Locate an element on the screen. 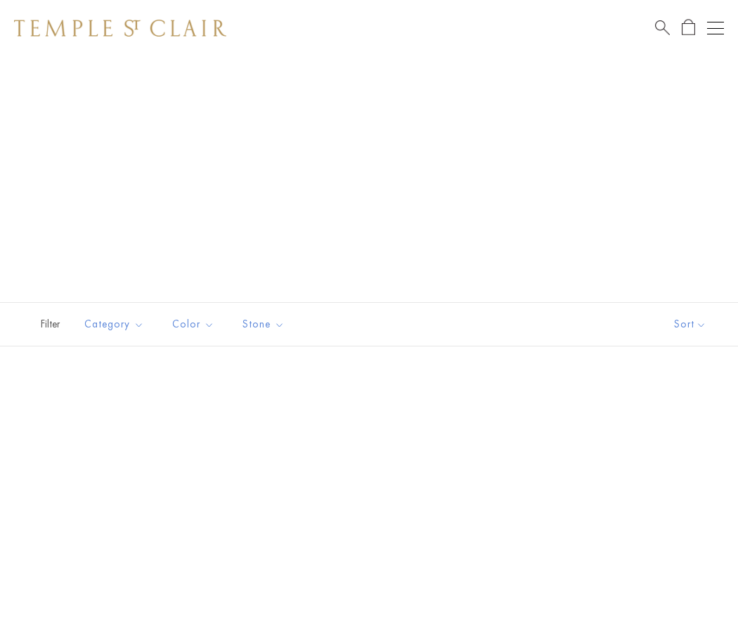 Image resolution: width=738 pixels, height=624 pixels. a: Search is located at coordinates (662, 27).